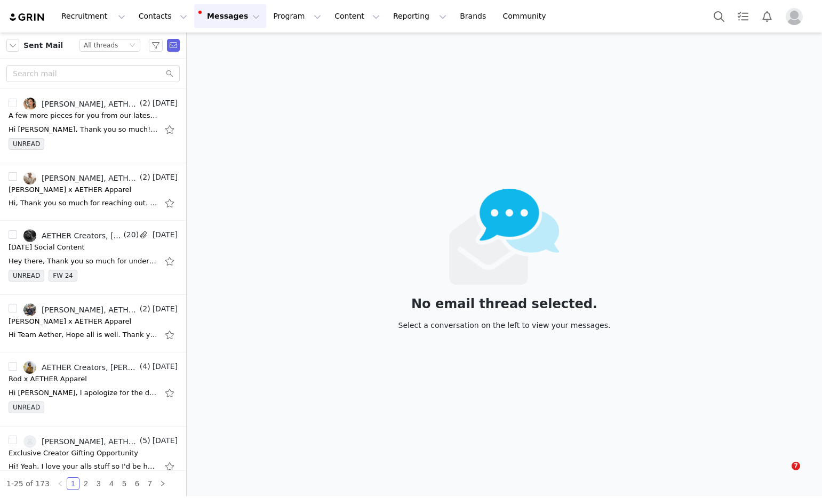 Image resolution: width=822 pixels, height=498 pixels. Describe the element at coordinates (93, 74) in the screenshot. I see `input: Search mail` at that location.